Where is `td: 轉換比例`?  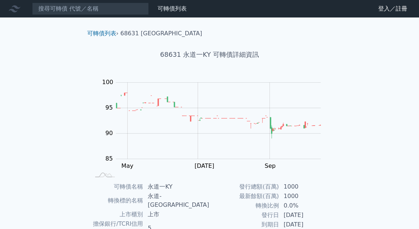
td: 轉換比例 is located at coordinates (244, 206).